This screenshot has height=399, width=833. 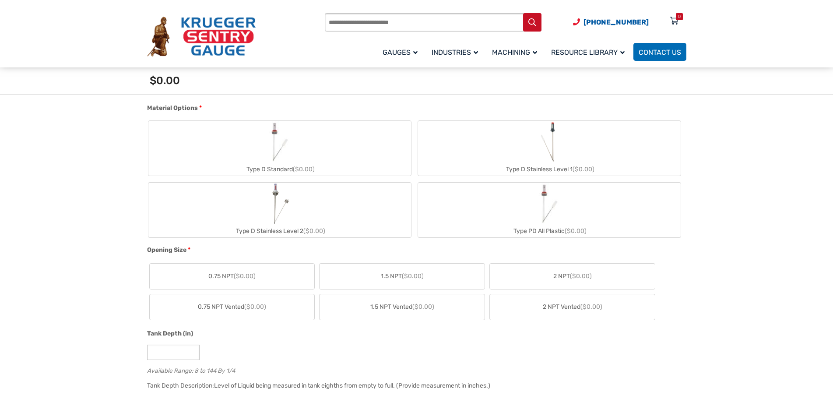 What do you see at coordinates (549, 169) in the screenshot?
I see `div: Type D Stainless Level 1` at bounding box center [549, 169].